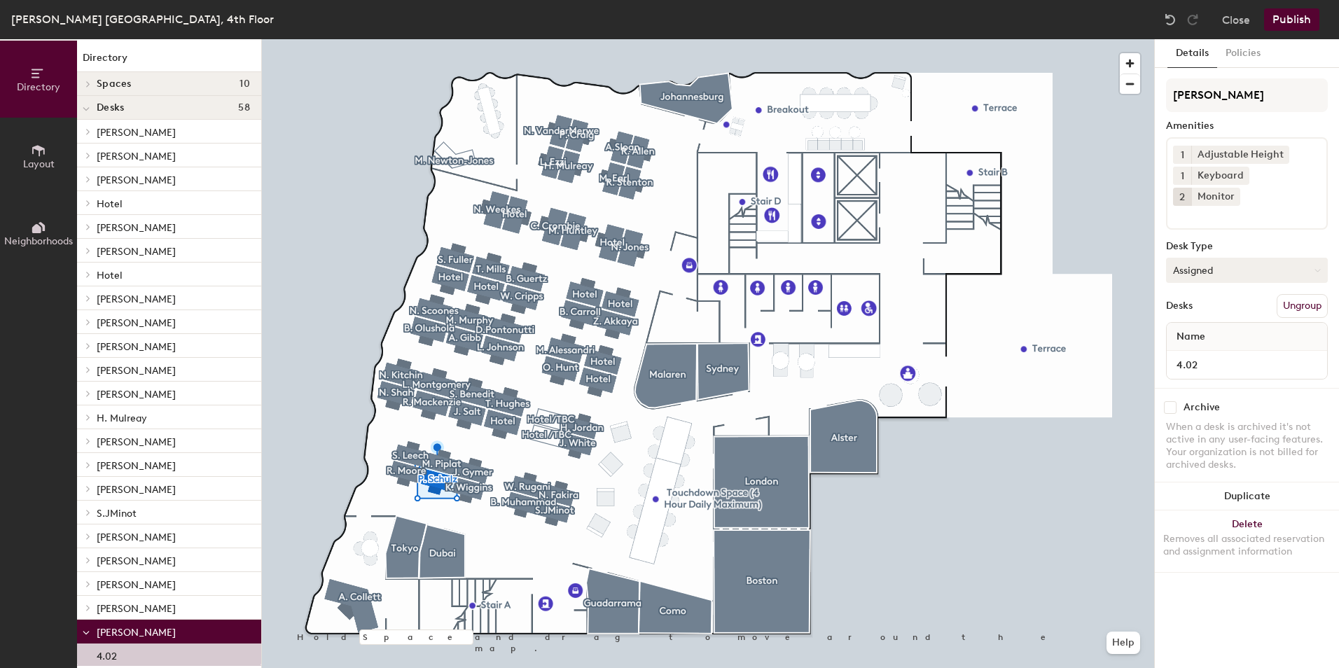 This screenshot has height=668, width=1339. What do you see at coordinates (244, 84) in the screenshot?
I see `span: 10` at bounding box center [244, 84].